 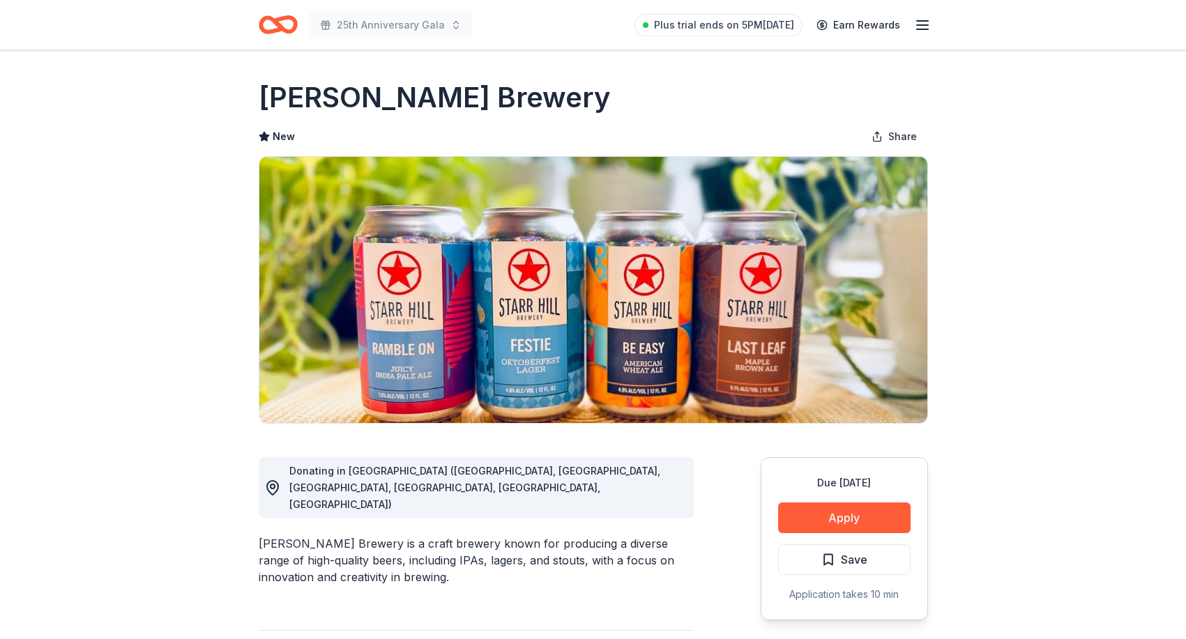 What do you see at coordinates (858, 25) in the screenshot?
I see `a: Earn Rewards` at bounding box center [858, 25].